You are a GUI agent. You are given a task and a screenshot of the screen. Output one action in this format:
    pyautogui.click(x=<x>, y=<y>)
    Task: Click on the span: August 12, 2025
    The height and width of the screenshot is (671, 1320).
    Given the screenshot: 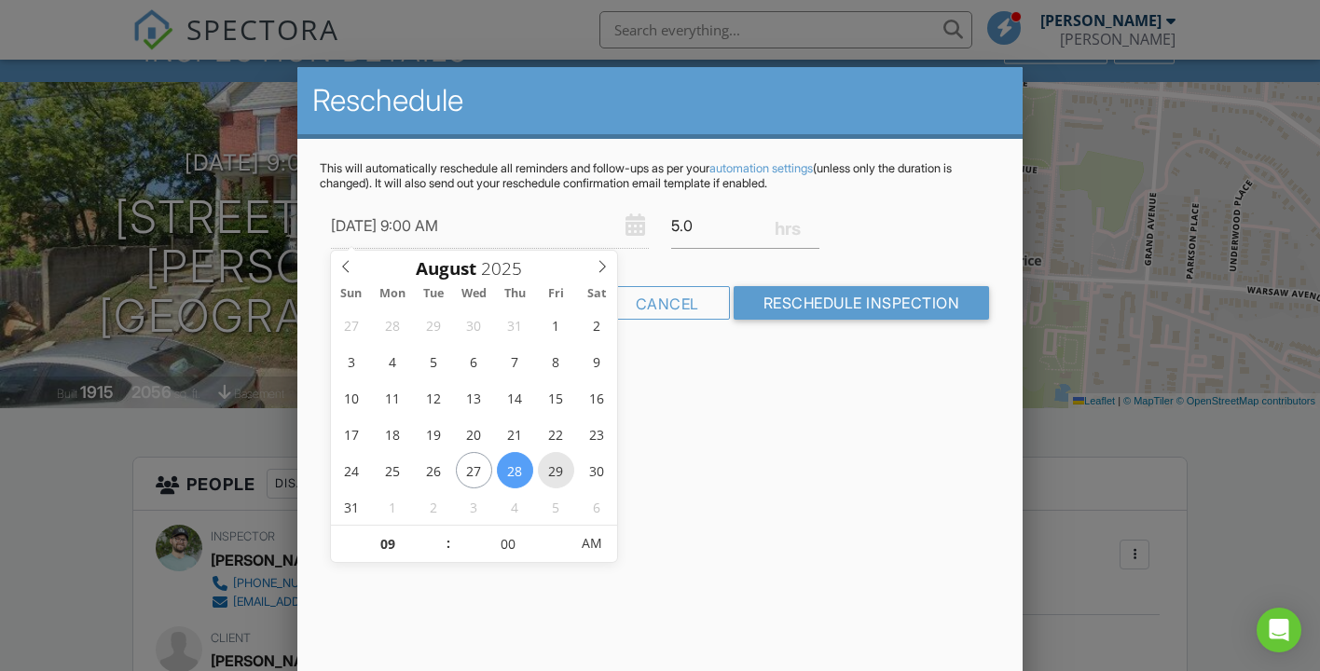 What is the action you would take?
    pyautogui.click(x=432, y=397)
    